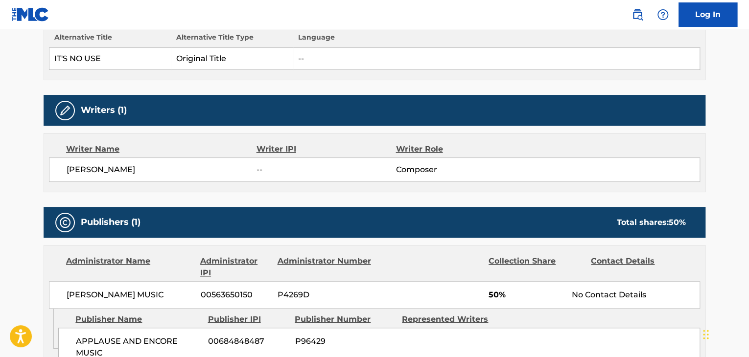  Describe the element at coordinates (30, 14) in the screenshot. I see `img: MLC Logo` at that location.